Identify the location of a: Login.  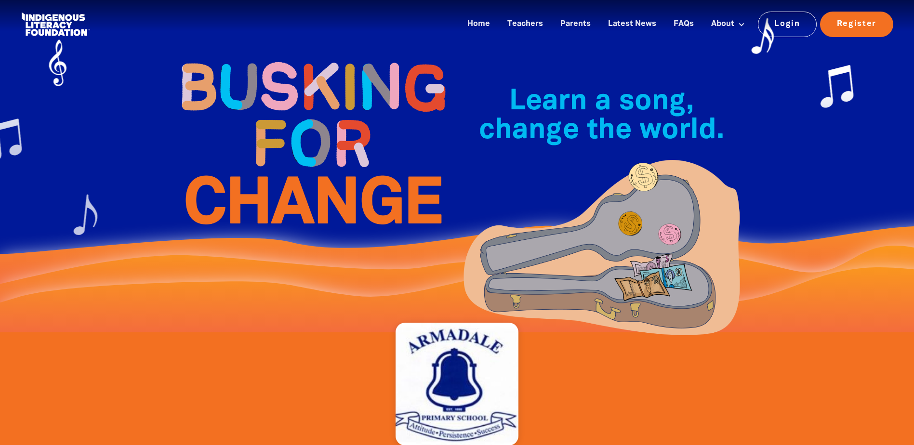
(787, 24).